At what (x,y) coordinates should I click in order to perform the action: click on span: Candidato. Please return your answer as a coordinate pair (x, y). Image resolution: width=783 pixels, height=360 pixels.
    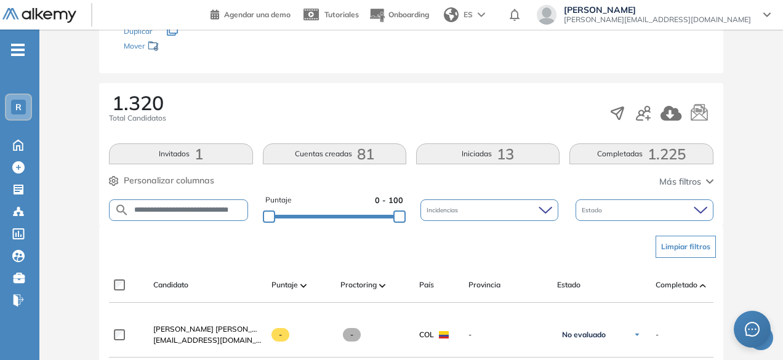
    Looking at the image, I should click on (171, 285).